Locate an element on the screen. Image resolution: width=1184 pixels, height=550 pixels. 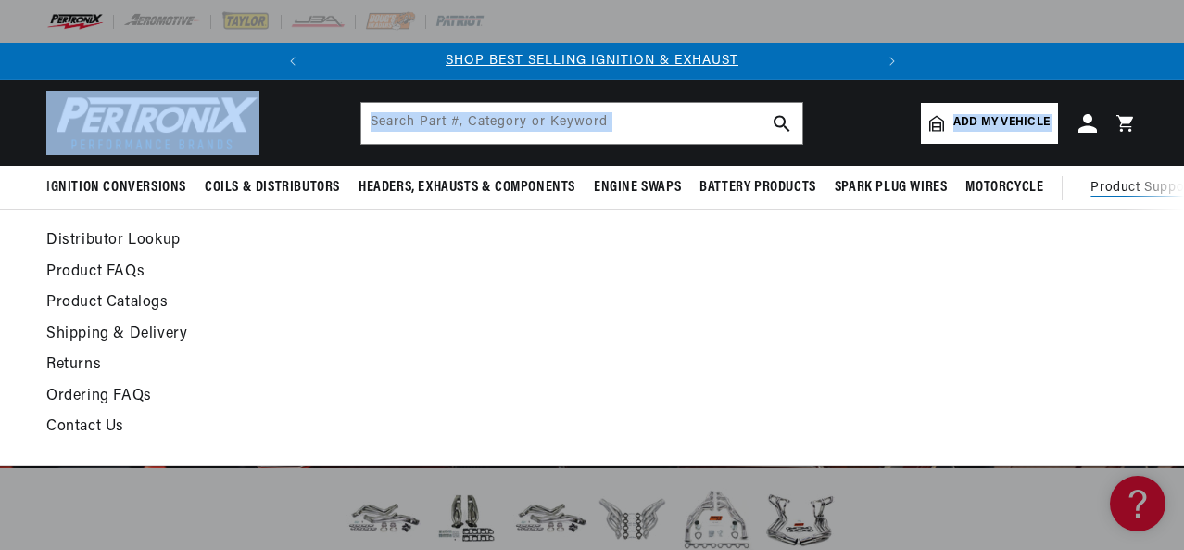
summary: Motorcycle is located at coordinates (1005, 187).